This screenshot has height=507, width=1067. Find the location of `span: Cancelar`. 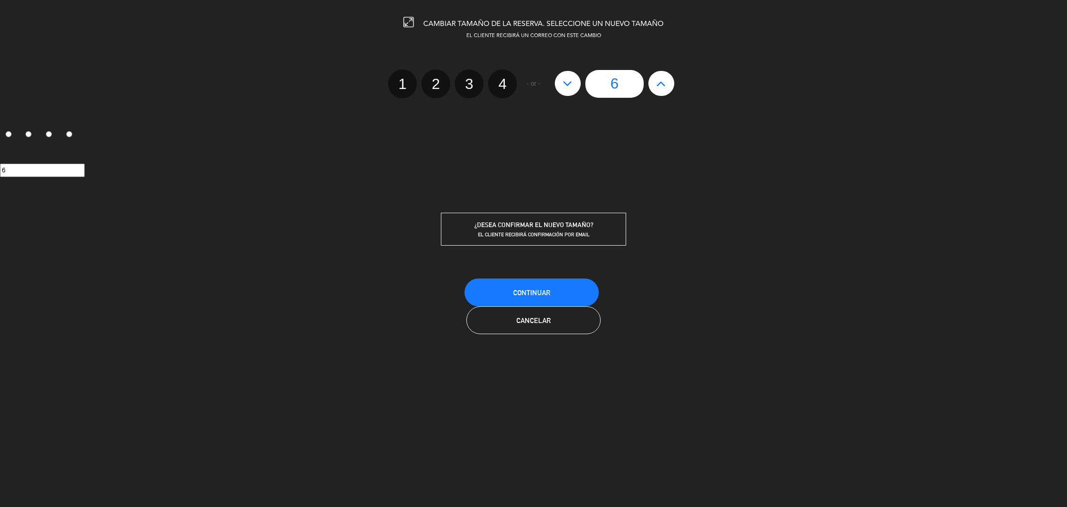

span: Cancelar is located at coordinates (533, 320).